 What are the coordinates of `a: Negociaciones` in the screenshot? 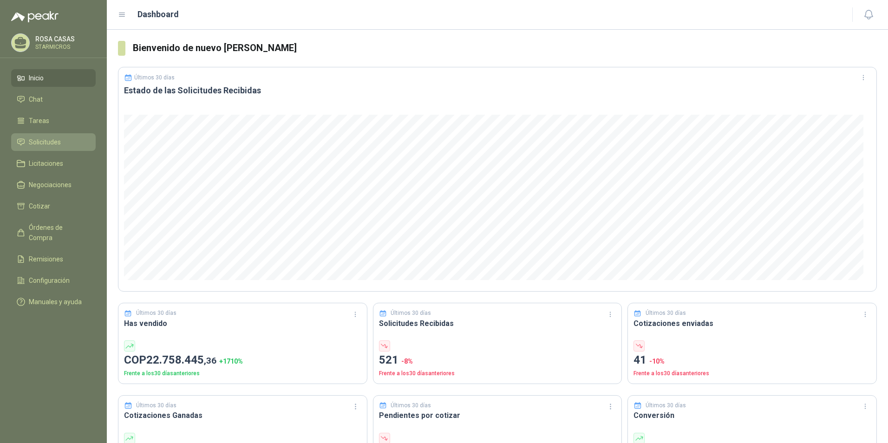 It's located at (53, 185).